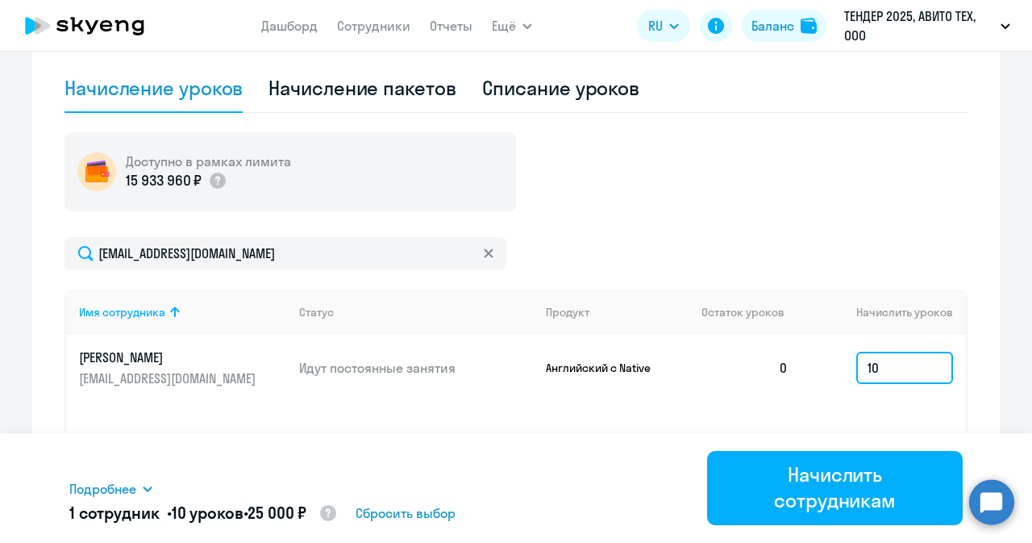  I want to click on h5: Доступно в рамках лимита, so click(208, 161).